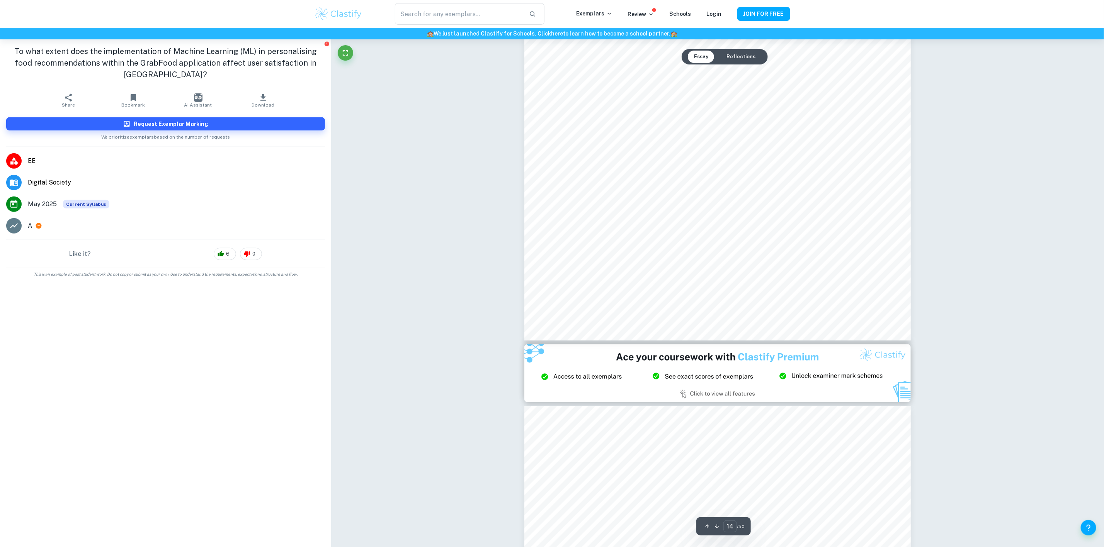 The height and width of the screenshot is (547, 1104). Describe the element at coordinates (133, 105) in the screenshot. I see `span: Bookmark` at that location.